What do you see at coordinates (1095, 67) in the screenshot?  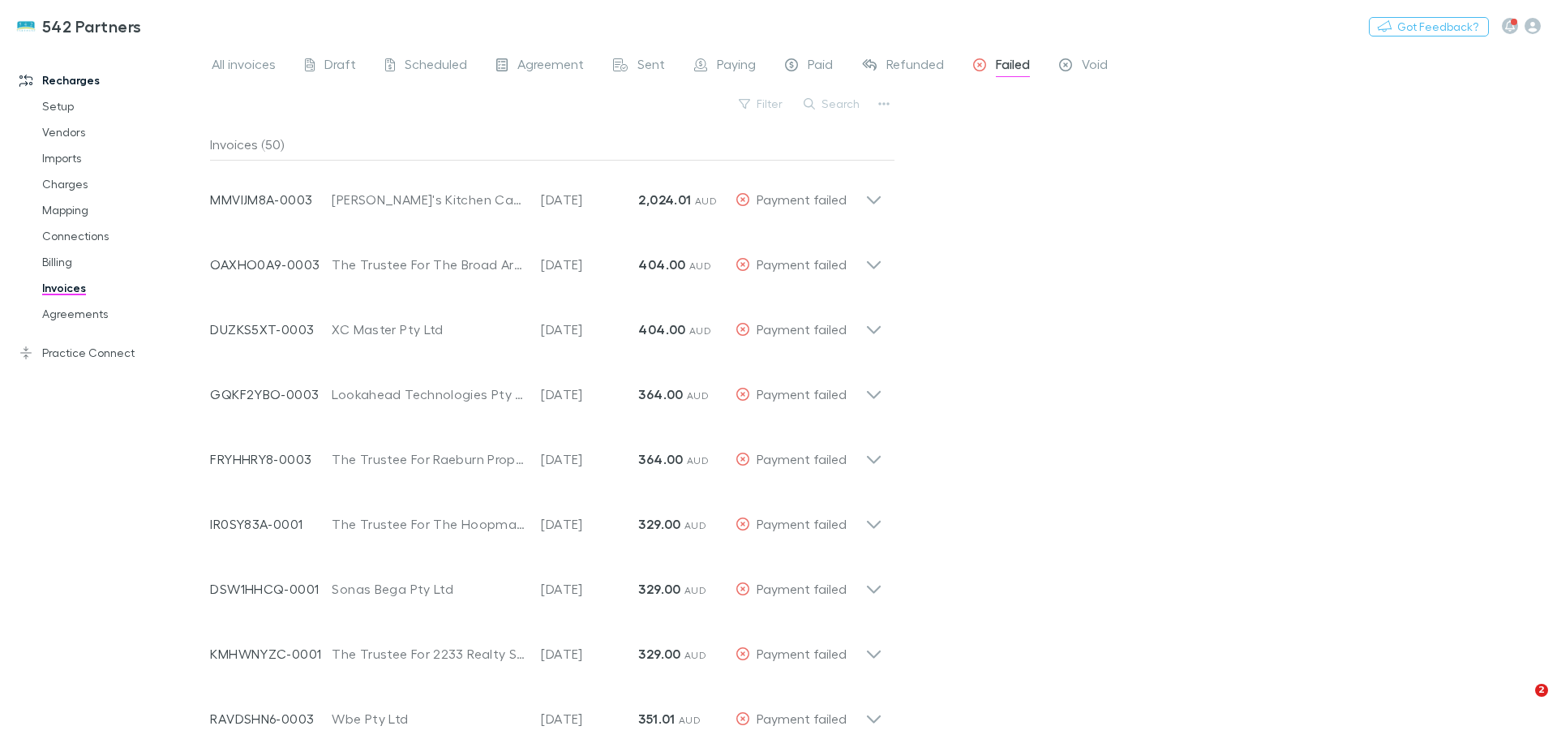 I see `span: Void` at bounding box center [1095, 67].